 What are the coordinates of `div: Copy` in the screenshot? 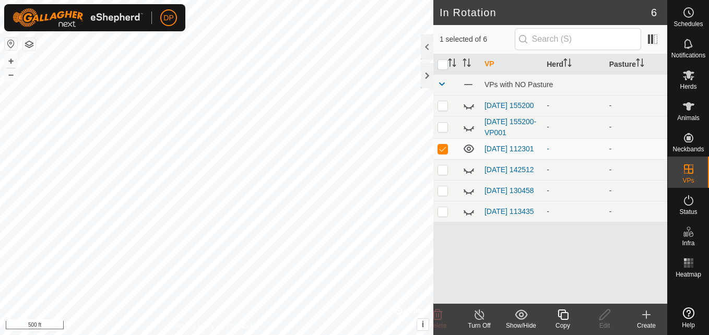 It's located at (563, 326).